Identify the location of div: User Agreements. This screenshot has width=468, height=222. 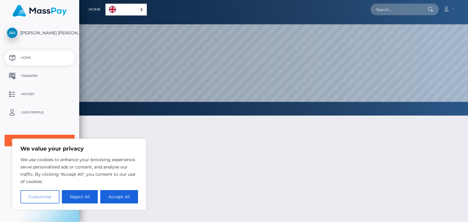
(36, 141).